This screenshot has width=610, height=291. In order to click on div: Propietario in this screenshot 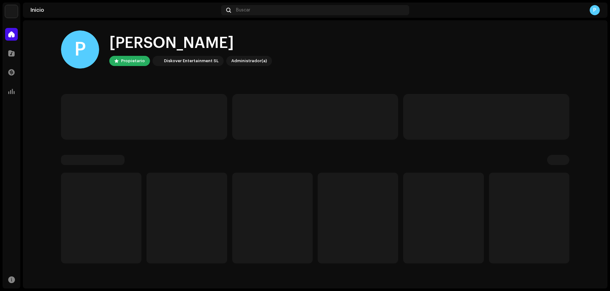, I will do `click(133, 61)`.